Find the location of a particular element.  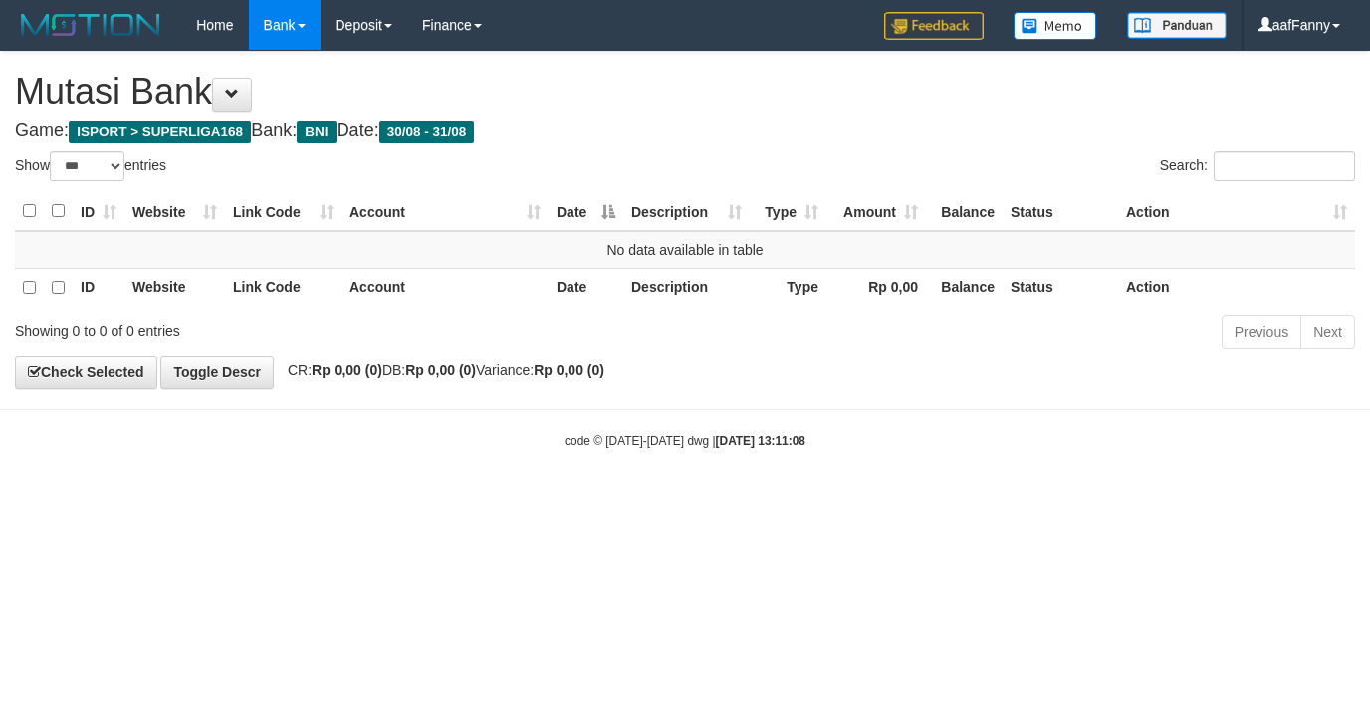

th: Link Code: activate to sort column ascending is located at coordinates (283, 211).